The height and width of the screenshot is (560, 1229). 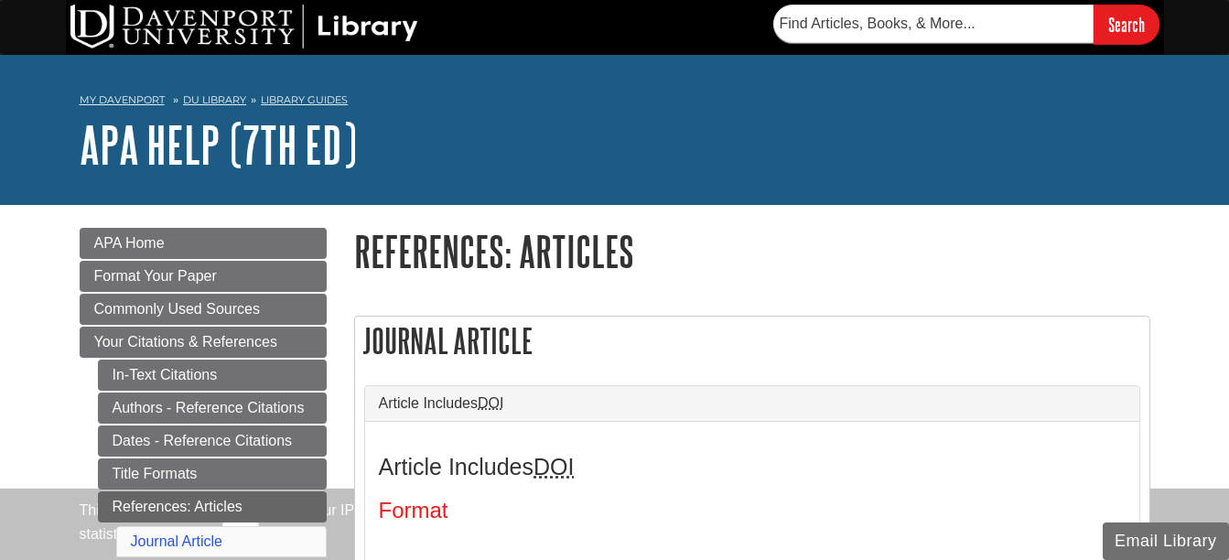 What do you see at coordinates (967, 24) in the screenshot?
I see `form: Searches DU Library's articles, books, and more` at bounding box center [967, 24].